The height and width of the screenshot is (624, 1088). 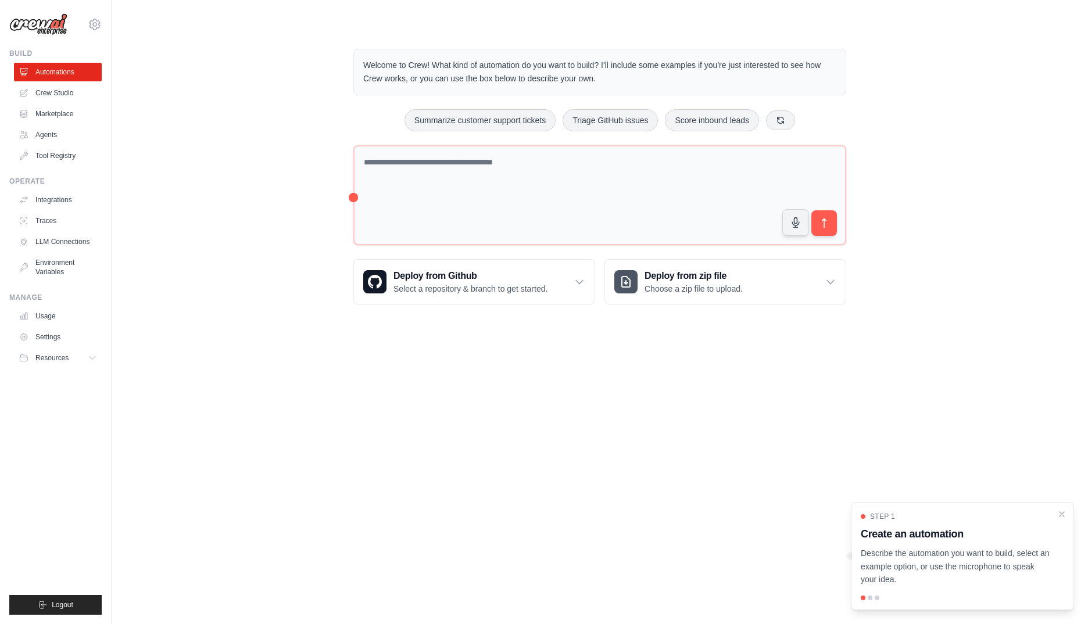 I want to click on p: Welcome to Crew! What kind of automation do you want to build? I'll include some examples if you'..., so click(x=600, y=72).